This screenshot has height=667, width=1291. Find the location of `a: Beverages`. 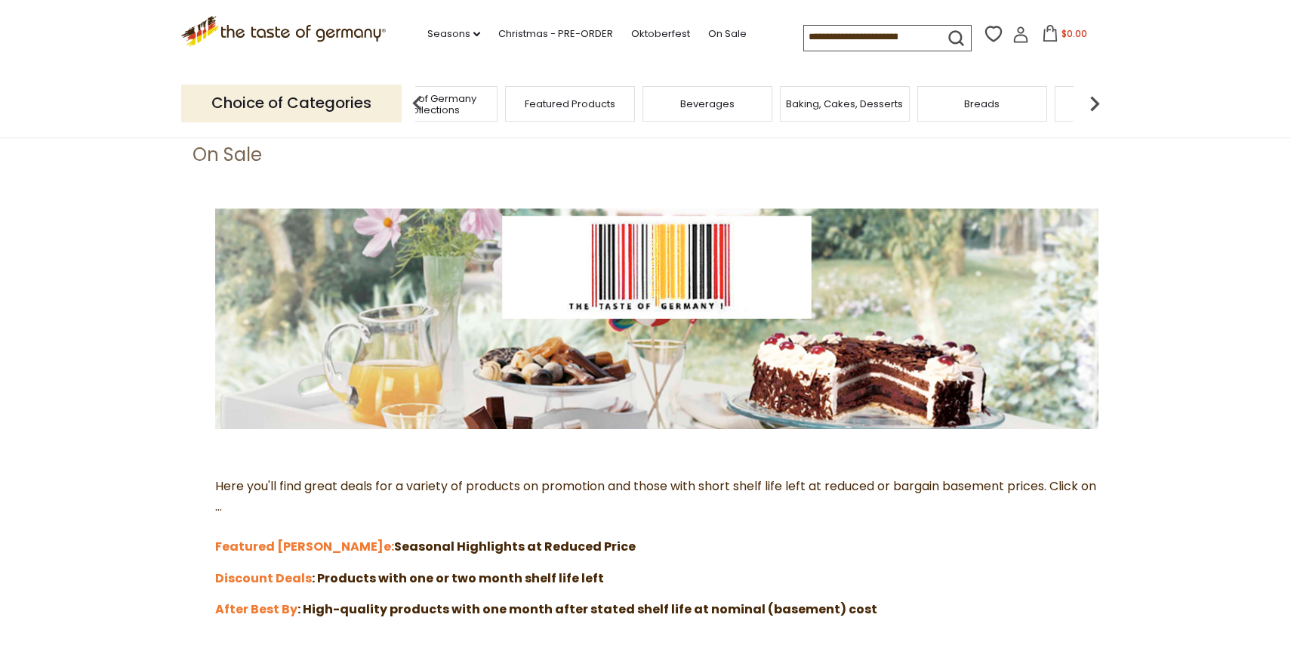

a: Beverages is located at coordinates (708, 103).